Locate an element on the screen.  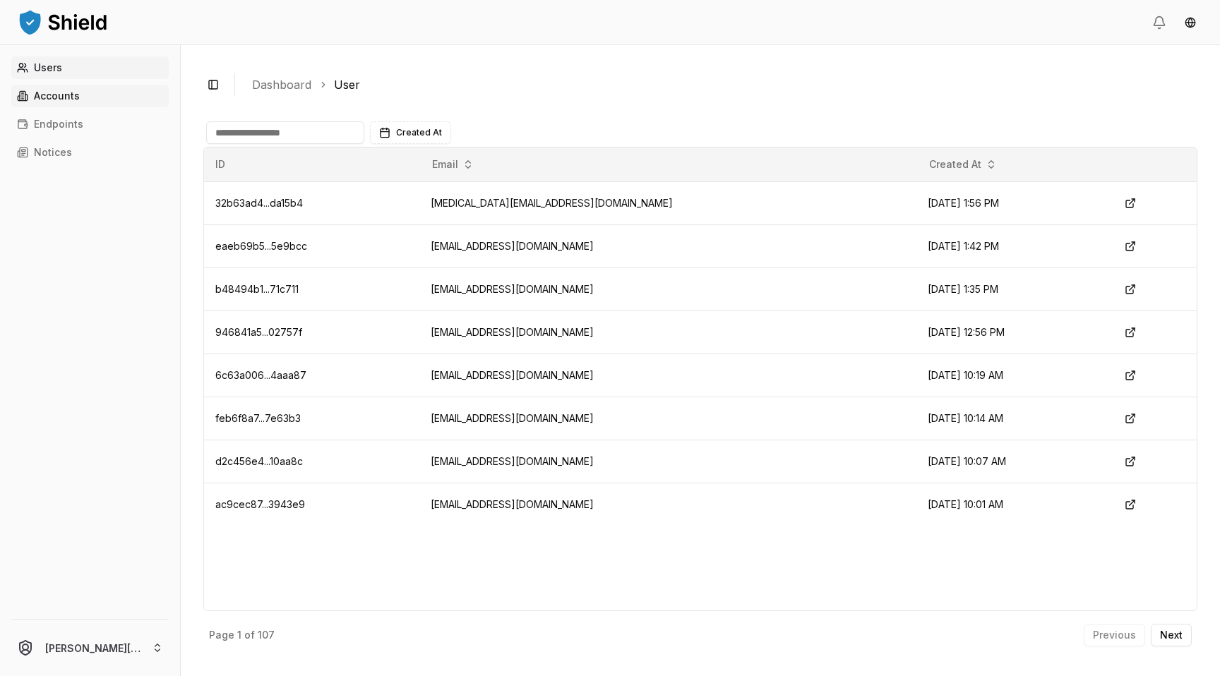
span: eaeb69b5...5e9bcc is located at coordinates (261, 246).